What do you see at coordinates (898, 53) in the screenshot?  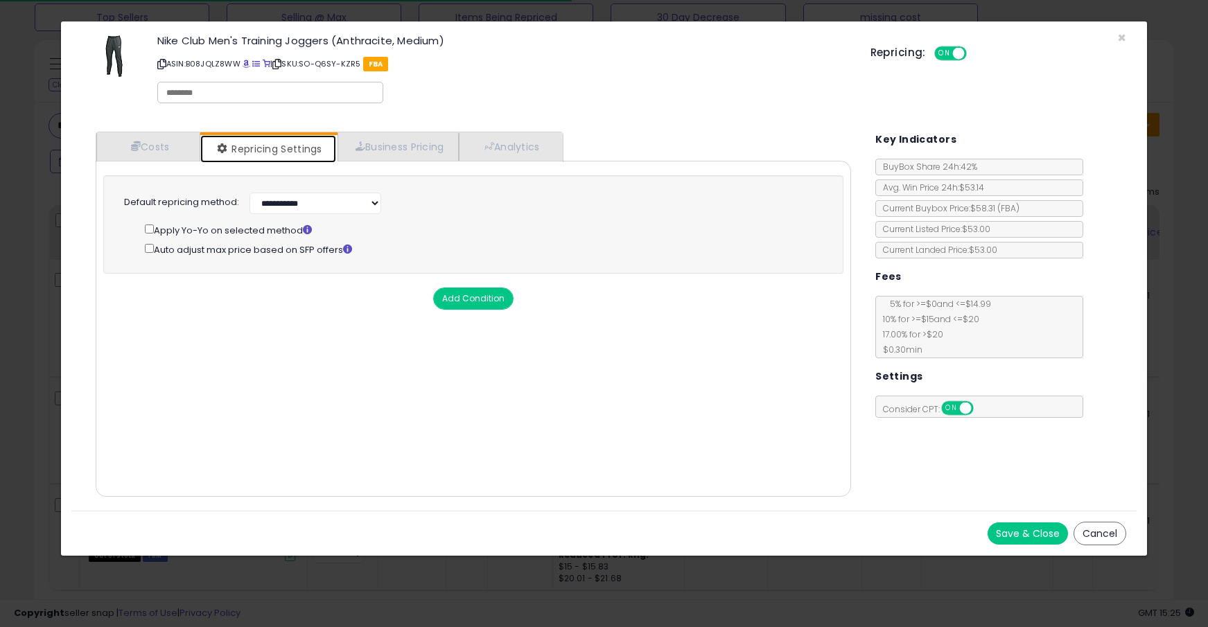 I see `h5: Repricing:` at bounding box center [898, 53].